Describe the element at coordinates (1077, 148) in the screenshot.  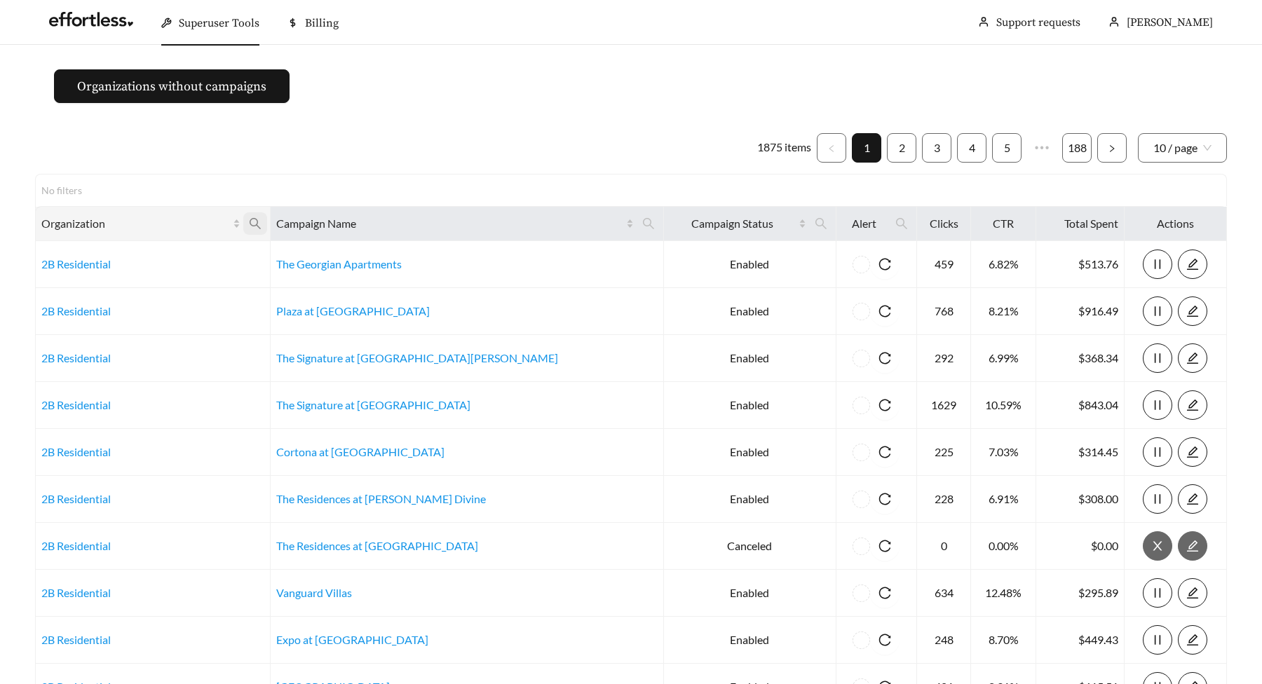
I see `a: 188` at that location.